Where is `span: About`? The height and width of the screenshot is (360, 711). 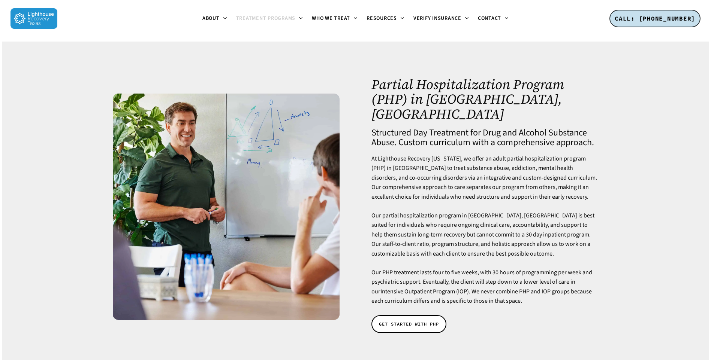 span: About is located at coordinates (211, 18).